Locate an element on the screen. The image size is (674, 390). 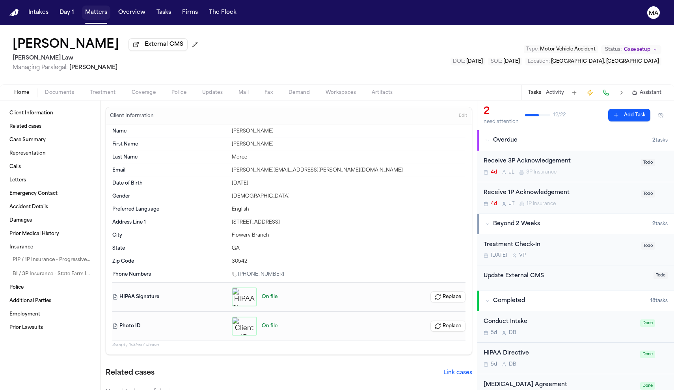
a: The Flock is located at coordinates (223, 13).